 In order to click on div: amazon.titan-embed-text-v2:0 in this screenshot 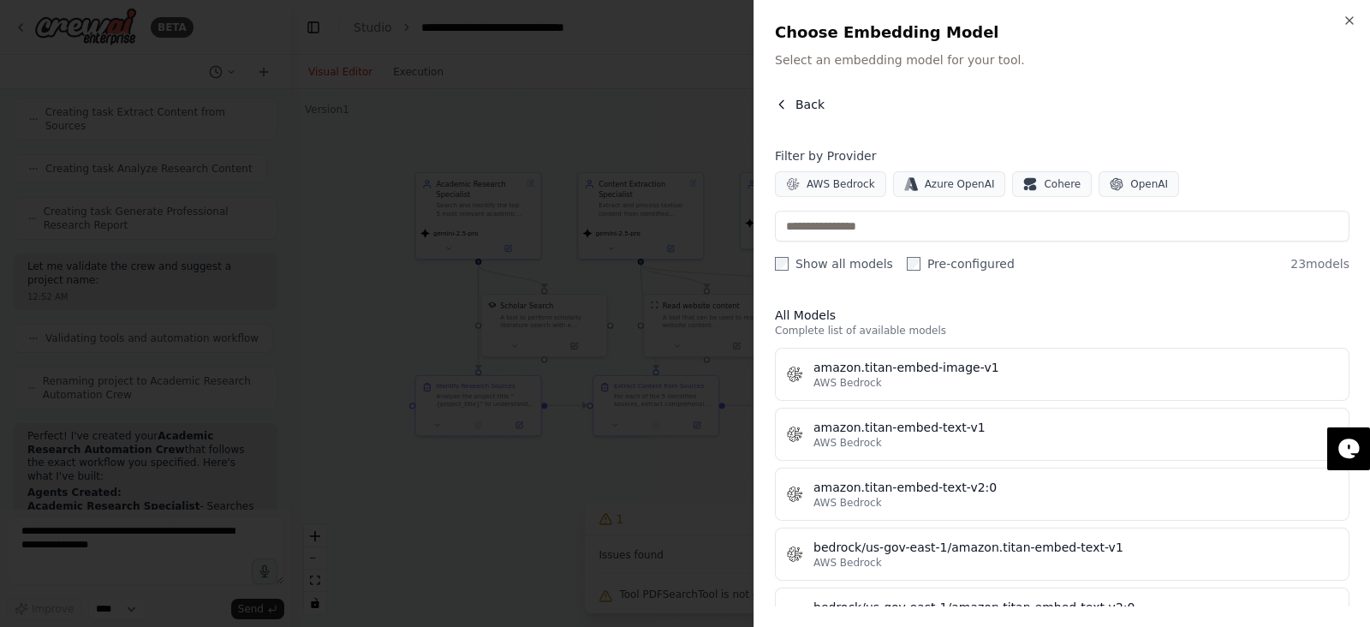, I will do `click(1075, 487)`.